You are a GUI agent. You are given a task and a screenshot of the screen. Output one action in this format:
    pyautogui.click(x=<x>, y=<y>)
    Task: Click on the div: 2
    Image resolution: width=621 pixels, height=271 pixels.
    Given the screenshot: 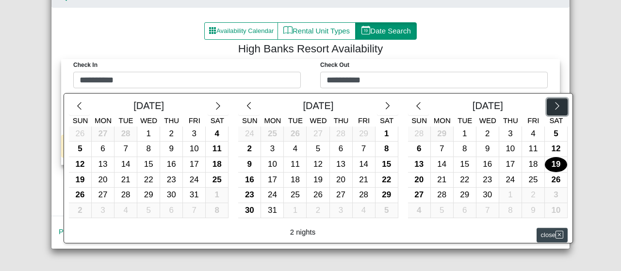 What is the action you would take?
    pyautogui.click(x=487, y=134)
    